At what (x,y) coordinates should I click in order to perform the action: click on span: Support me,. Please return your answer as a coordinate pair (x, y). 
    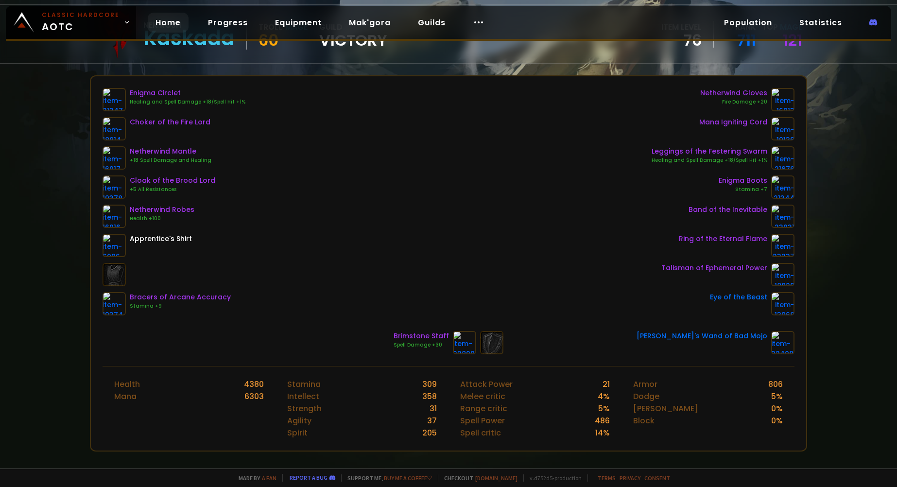
    Looking at the image, I should click on (386, 478).